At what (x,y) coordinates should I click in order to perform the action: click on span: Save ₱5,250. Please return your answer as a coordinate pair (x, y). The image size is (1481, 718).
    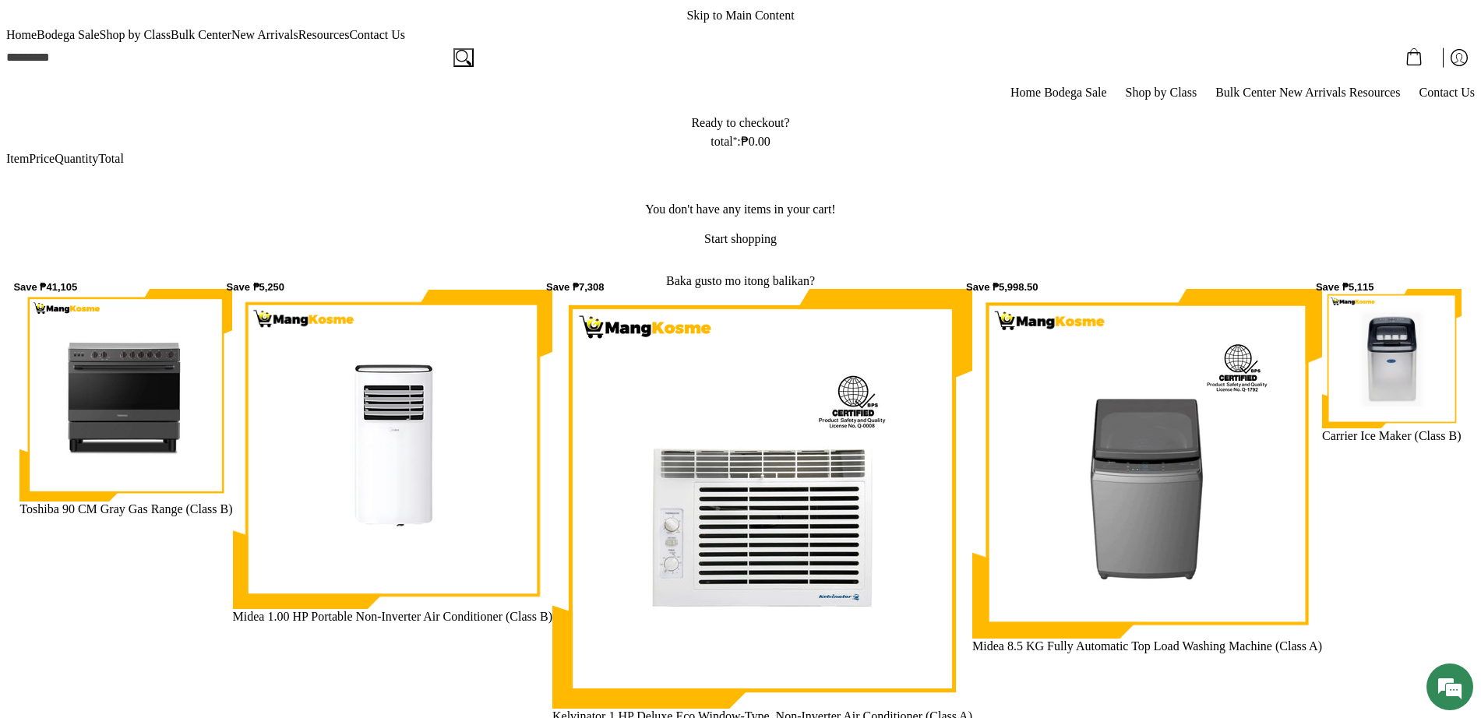
    Looking at the image, I should click on (256, 287).